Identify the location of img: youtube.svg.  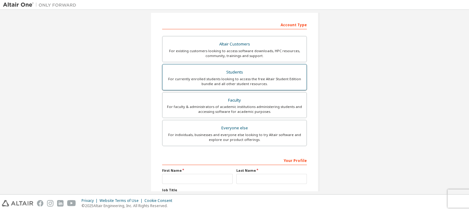
(71, 203).